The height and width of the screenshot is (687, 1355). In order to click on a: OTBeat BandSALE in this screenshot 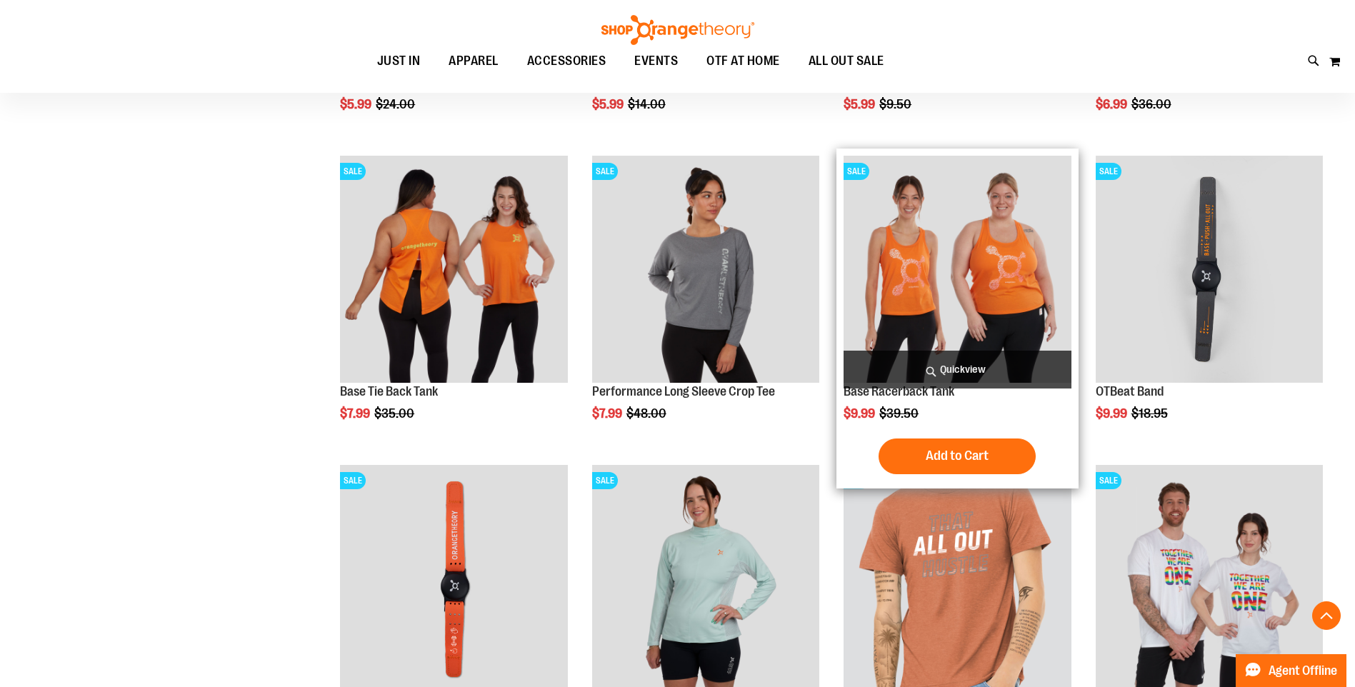, I will do `click(1210, 270)`.